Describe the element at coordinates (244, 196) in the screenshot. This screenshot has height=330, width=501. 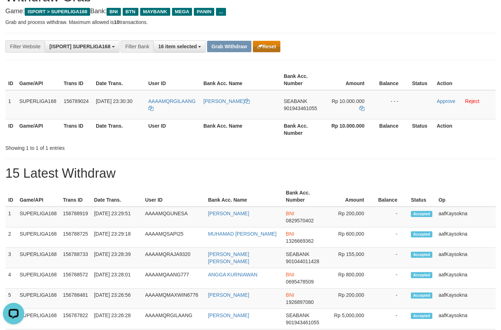
I see `th: Bank Acc. Name` at that location.